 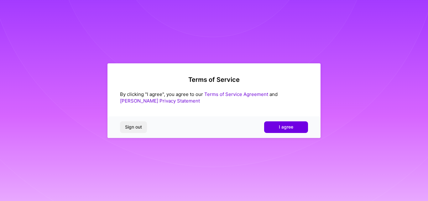 What do you see at coordinates (214, 80) in the screenshot?
I see `h2: Terms of Service` at bounding box center [214, 80].